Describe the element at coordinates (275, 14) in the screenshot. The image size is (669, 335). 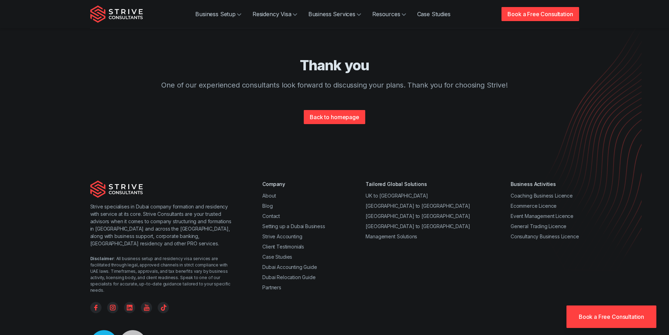
I see `a: Residency Visa` at that location.